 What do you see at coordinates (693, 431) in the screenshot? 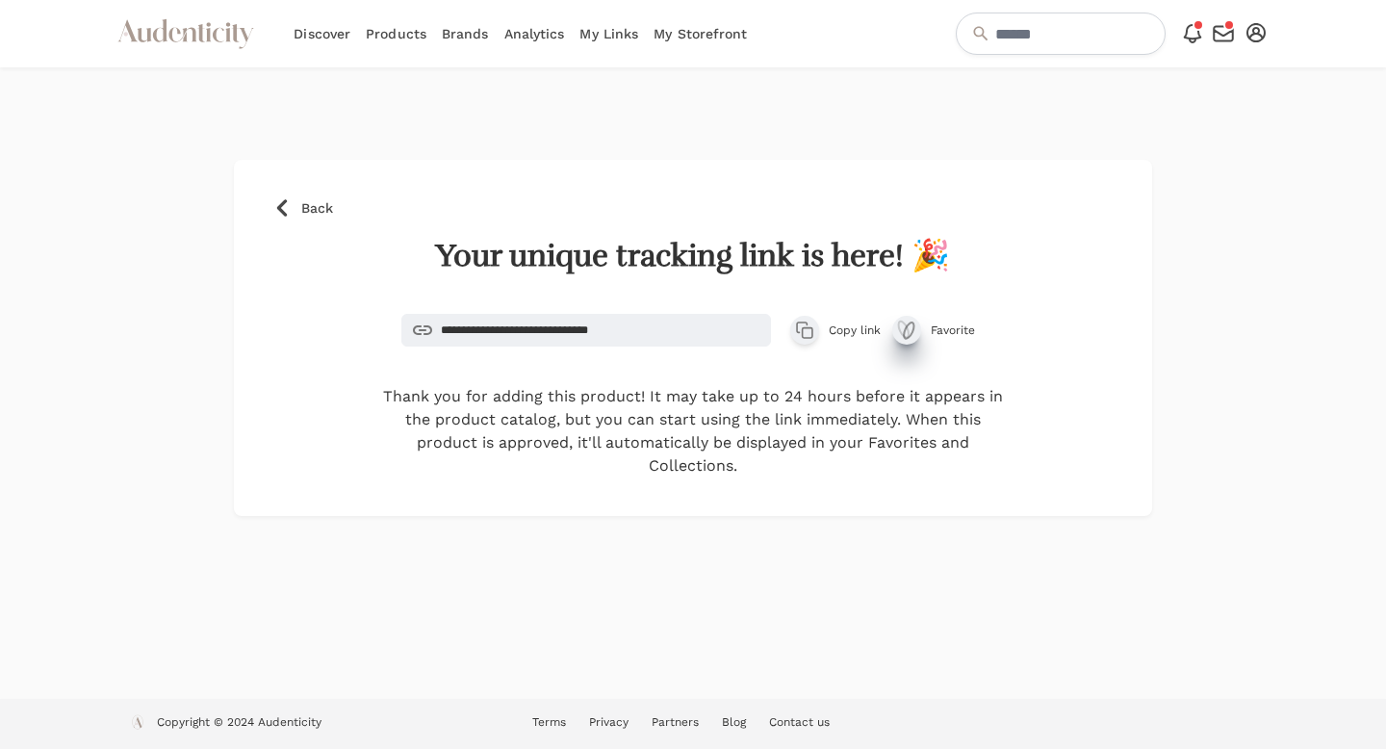
I see `p: Thank you for adding this product! It may take up to 24 hours before it appears in the product ca...` at bounding box center [693, 431].